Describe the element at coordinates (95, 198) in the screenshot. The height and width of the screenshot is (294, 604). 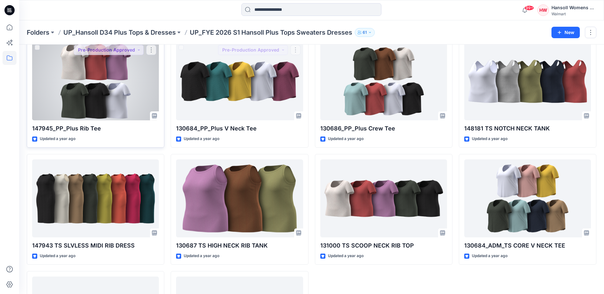
I see `a: 147943 TS SLVLESS MIDI RIB DRESS` at that location.